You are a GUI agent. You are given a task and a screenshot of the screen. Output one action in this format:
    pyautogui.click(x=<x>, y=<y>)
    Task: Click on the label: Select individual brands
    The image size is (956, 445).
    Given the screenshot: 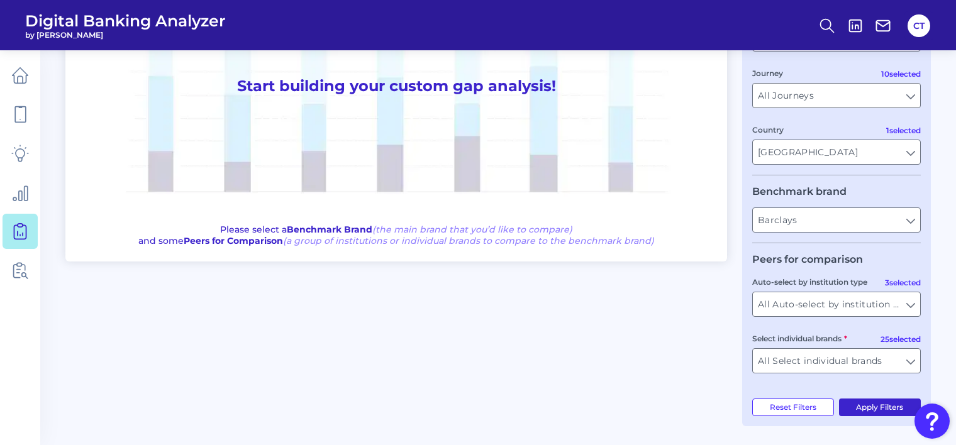 What is the action you would take?
    pyautogui.click(x=800, y=338)
    